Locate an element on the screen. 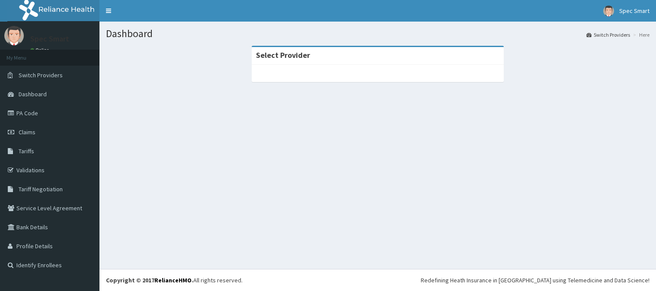 This screenshot has width=656, height=291. footer: All rights reserved. is located at coordinates (377, 280).